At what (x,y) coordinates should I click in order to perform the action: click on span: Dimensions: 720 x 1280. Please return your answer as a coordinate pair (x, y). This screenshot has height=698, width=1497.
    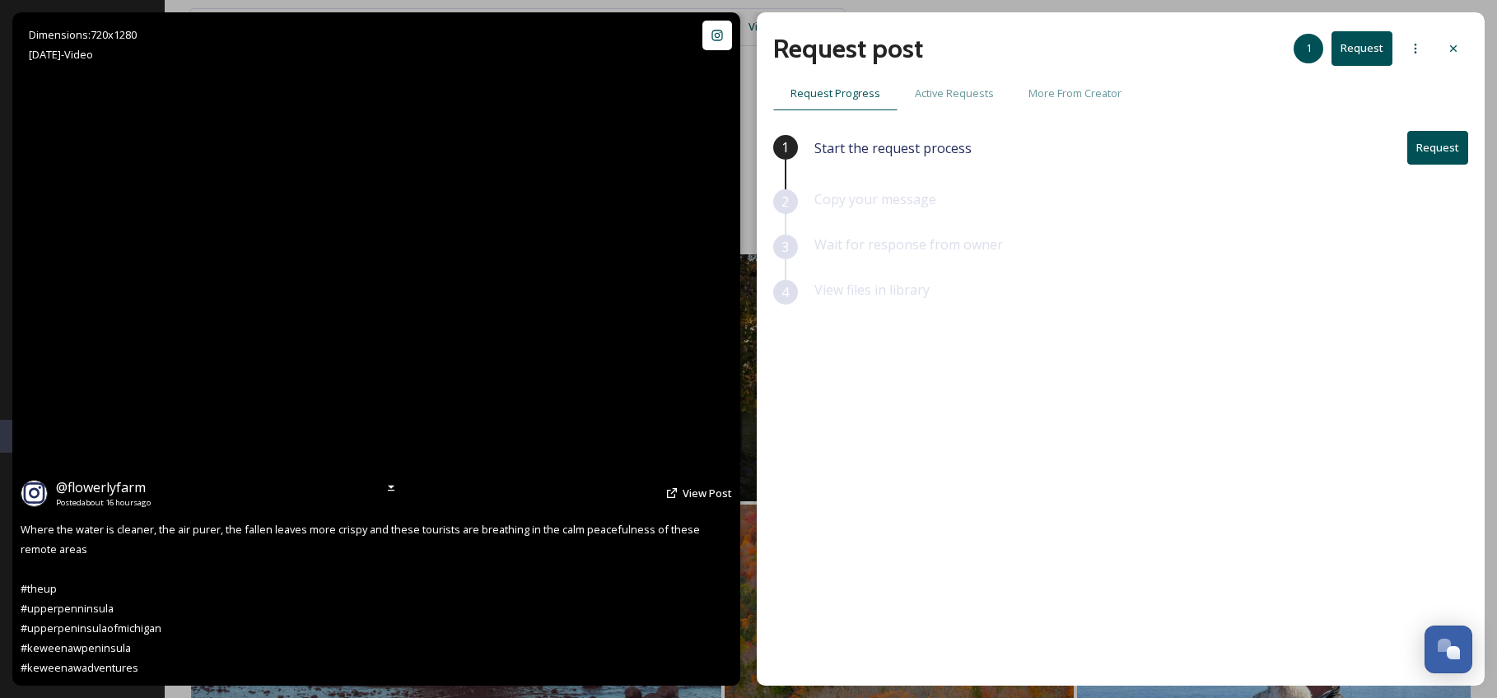
    Looking at the image, I should click on (82, 35).